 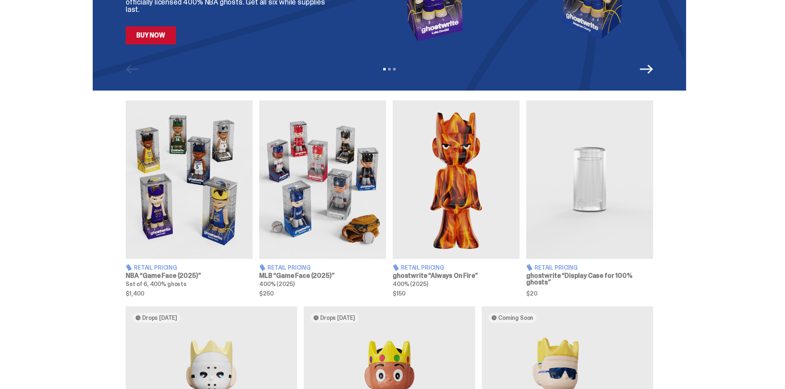 I want to click on button: View slide 1, so click(x=384, y=69).